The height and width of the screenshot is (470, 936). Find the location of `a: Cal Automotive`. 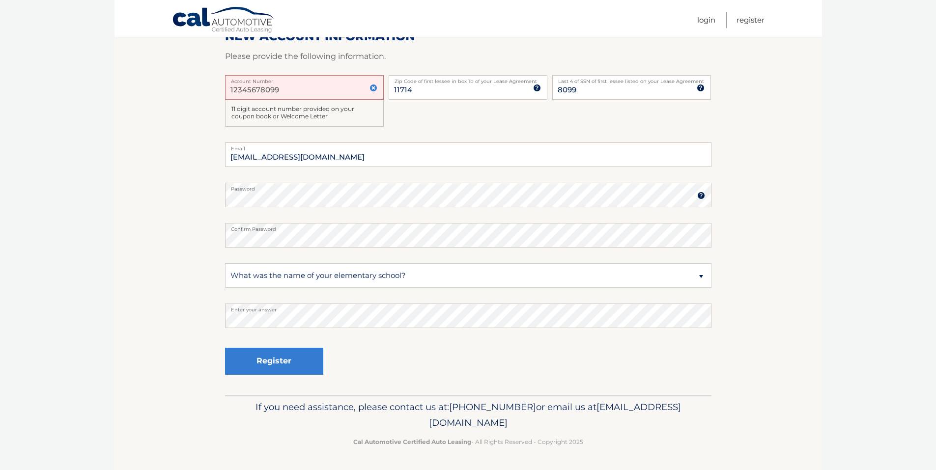

a: Cal Automotive is located at coordinates (224, 21).